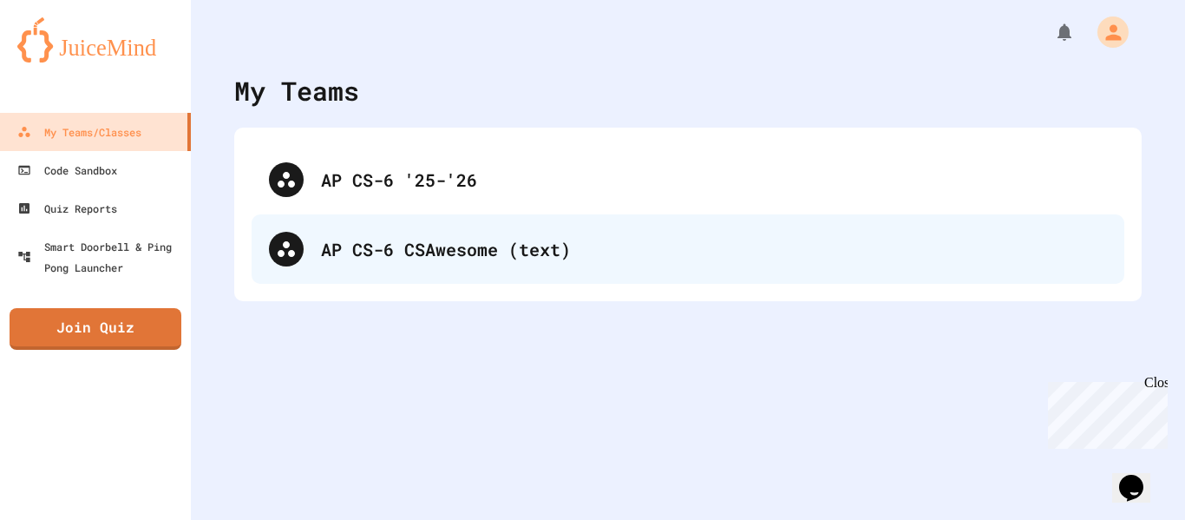 The height and width of the screenshot is (520, 1185). What do you see at coordinates (67, 208) in the screenshot?
I see `div: Quiz Reports` at bounding box center [67, 208].